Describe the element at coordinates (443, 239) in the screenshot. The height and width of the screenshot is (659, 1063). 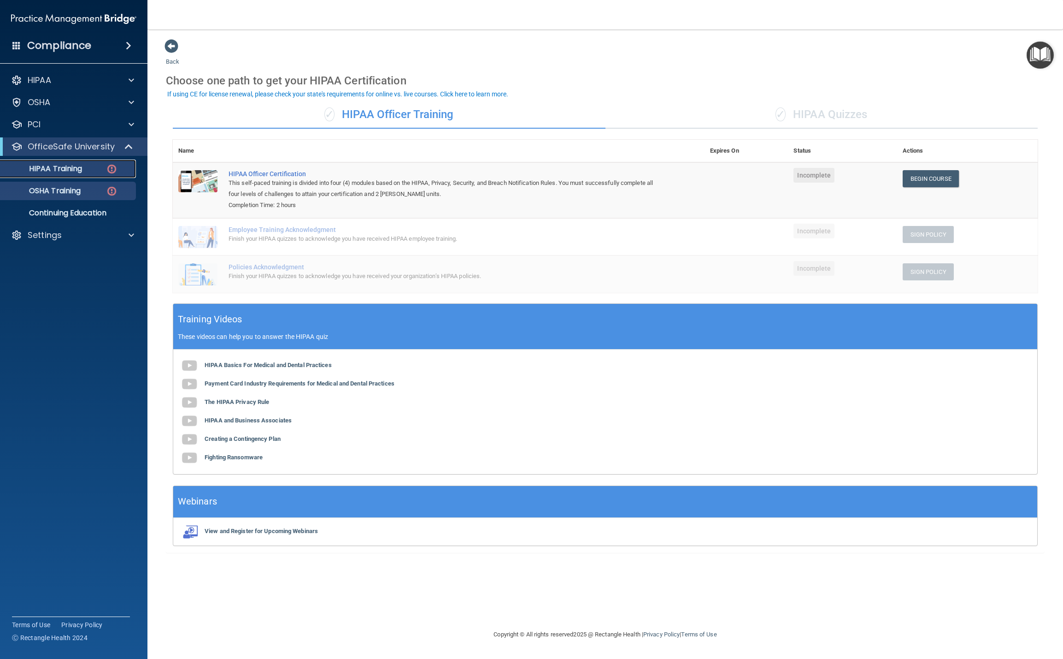
I see `div: Finish your HIPAA quizzes to acknowledge you have received HIPAA employee training.` at that location.